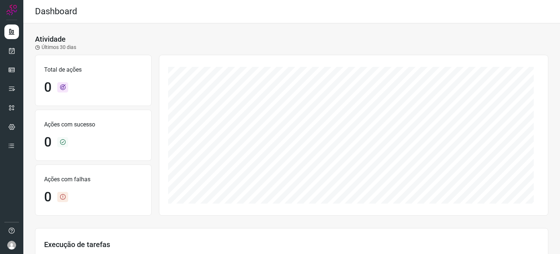  Describe the element at coordinates (93, 179) in the screenshot. I see `p: Ações com falhas` at that location.